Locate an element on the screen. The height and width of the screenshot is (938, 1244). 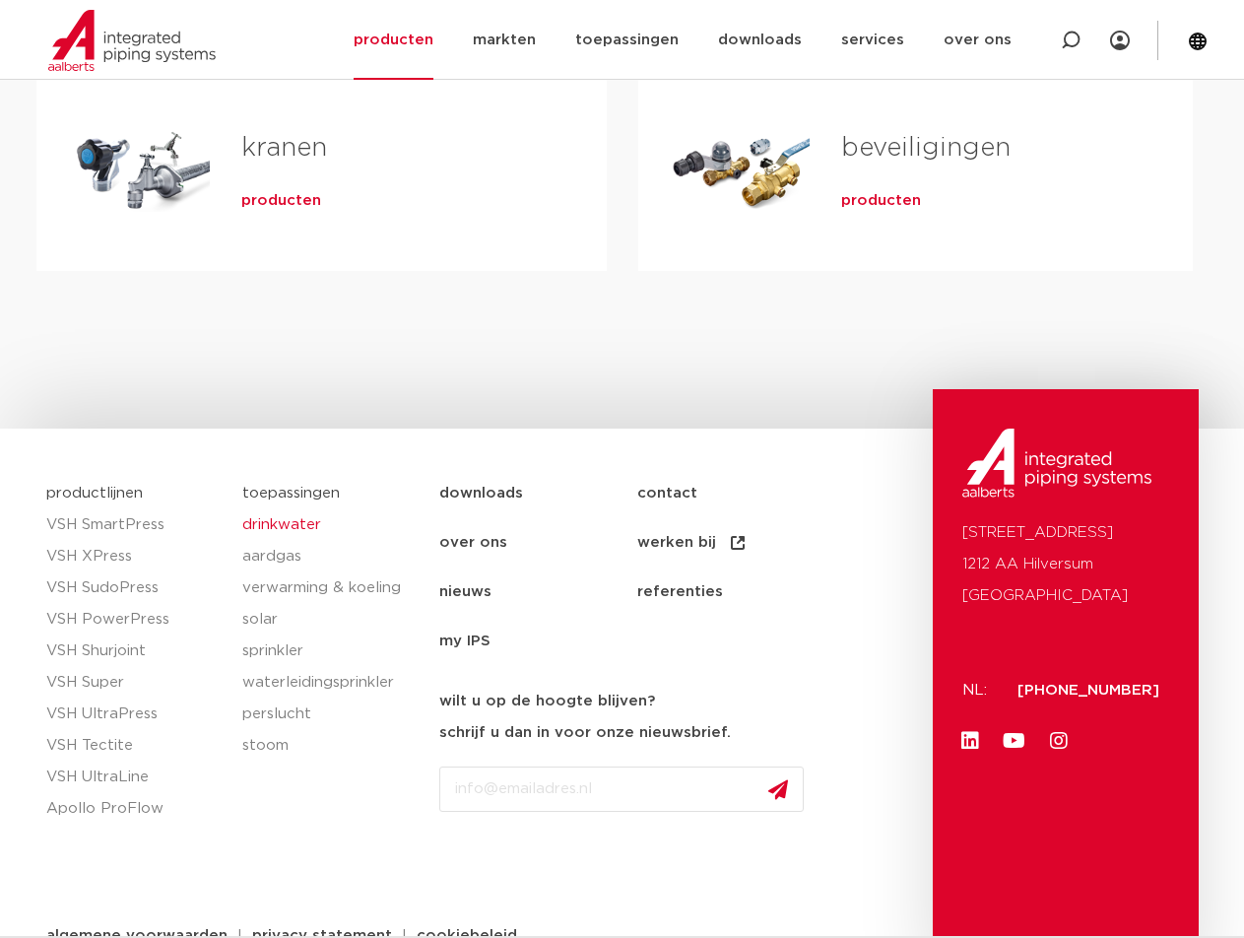
a: VSH Tectite is located at coordinates (135, 745).